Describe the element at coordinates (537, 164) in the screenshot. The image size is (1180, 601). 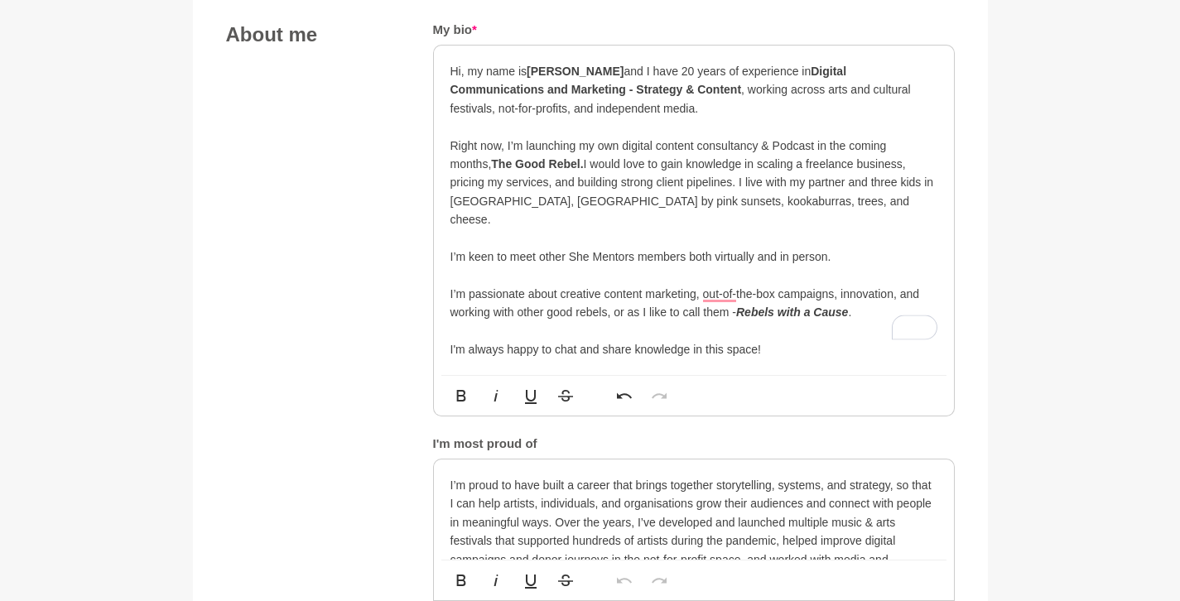
I see `strong: The Good Rebel.` at that location.